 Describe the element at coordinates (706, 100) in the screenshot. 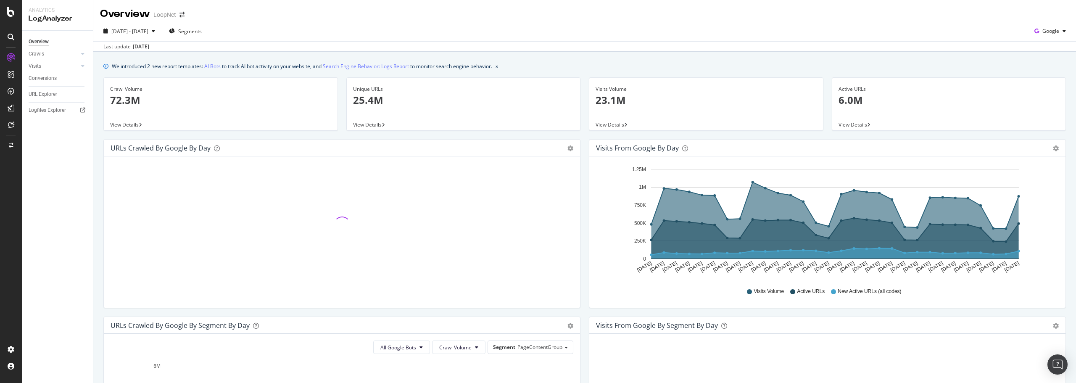

I see `p: 23.1M` at that location.